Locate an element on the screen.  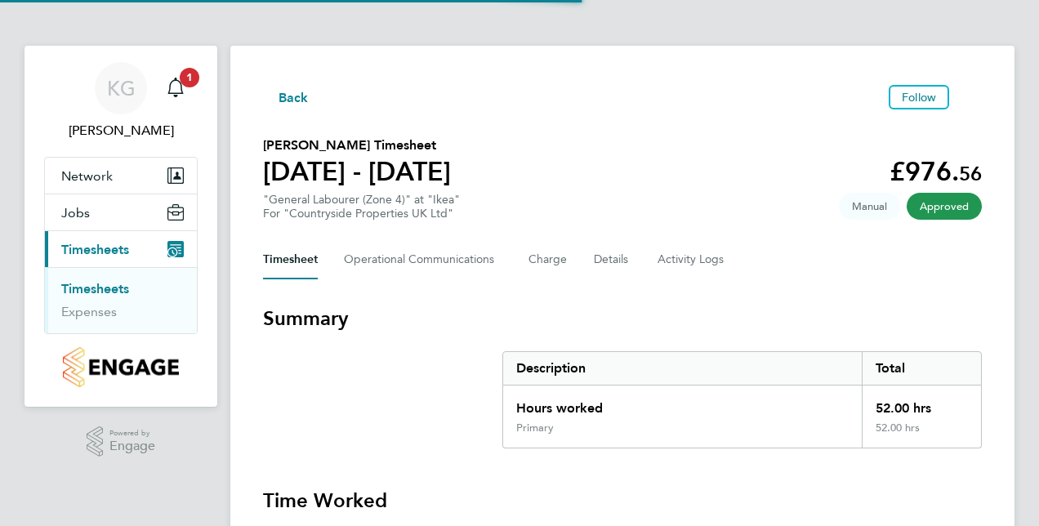
span: Timesheets is located at coordinates (95, 249).